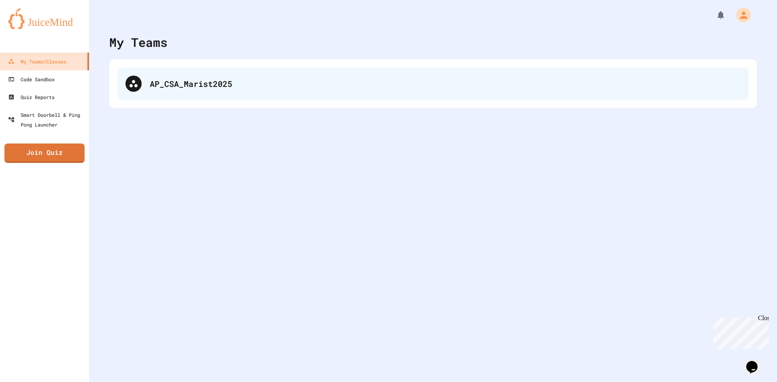 The width and height of the screenshot is (777, 382). Describe the element at coordinates (37, 61) in the screenshot. I see `div: My Teams/Classes` at that location.